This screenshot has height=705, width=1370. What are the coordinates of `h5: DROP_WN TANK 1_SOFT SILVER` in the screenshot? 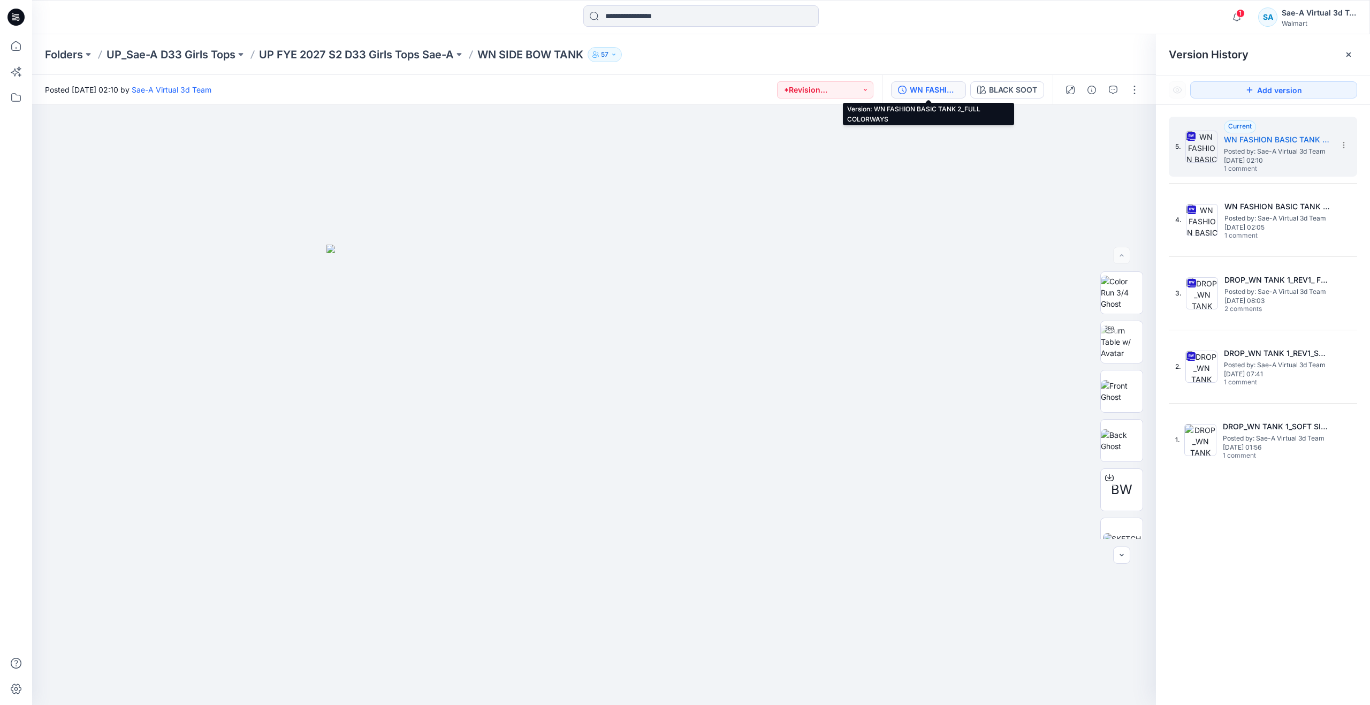 It's located at (1276, 426).